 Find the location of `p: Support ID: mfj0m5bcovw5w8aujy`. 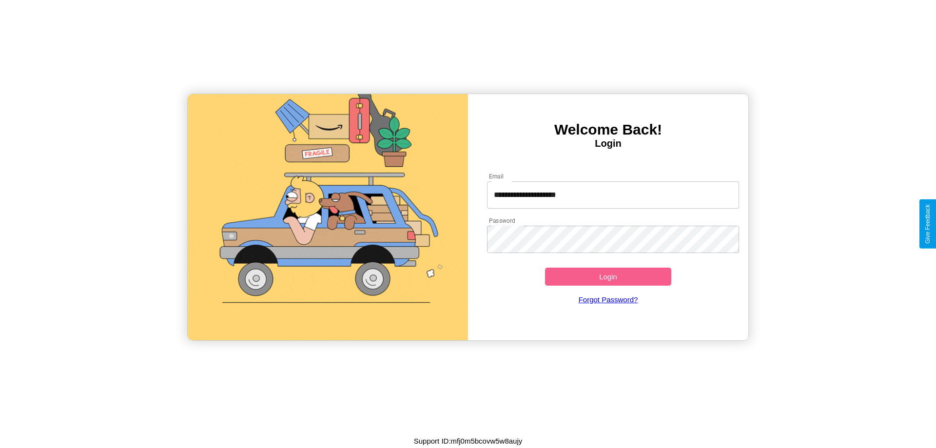

p: Support ID: mfj0m5bcovw5w8aujy is located at coordinates (468, 441).